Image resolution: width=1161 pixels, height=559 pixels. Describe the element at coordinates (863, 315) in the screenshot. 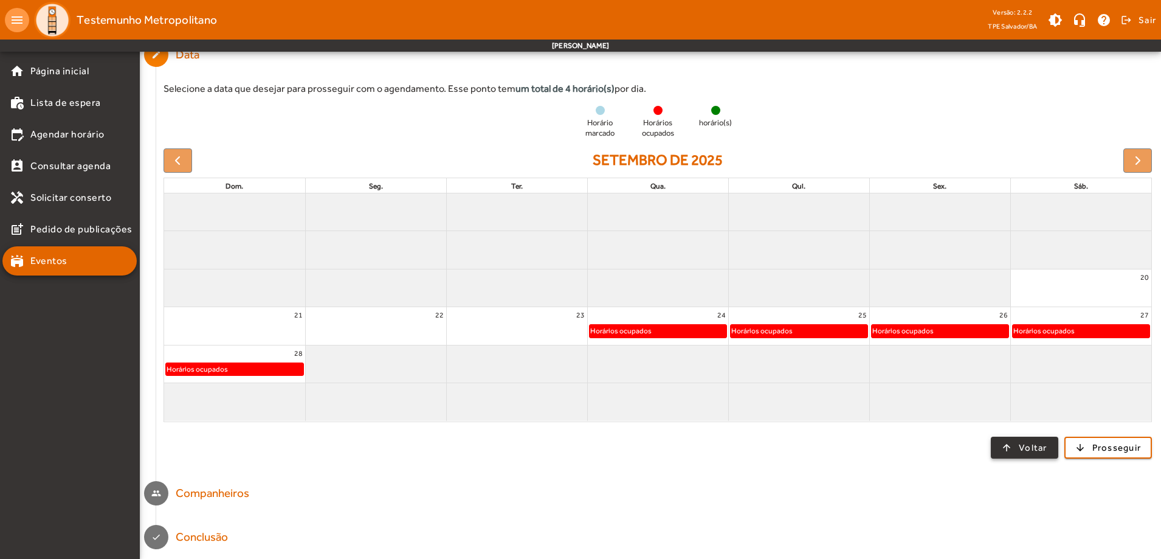

I see `a: 25 de setembro de 2025` at that location.